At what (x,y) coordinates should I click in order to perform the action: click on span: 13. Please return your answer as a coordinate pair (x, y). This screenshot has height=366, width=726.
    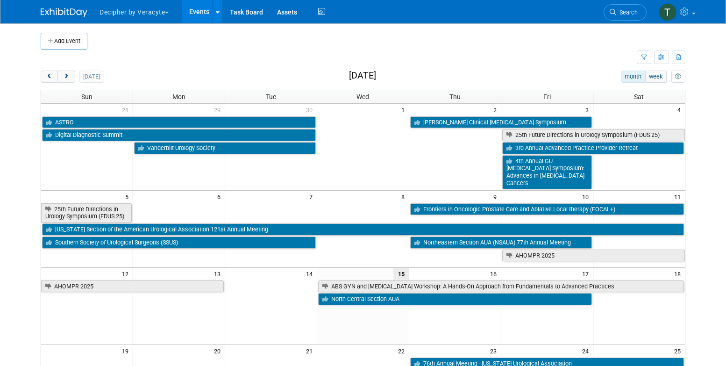
    Looking at the image, I should click on (219, 273).